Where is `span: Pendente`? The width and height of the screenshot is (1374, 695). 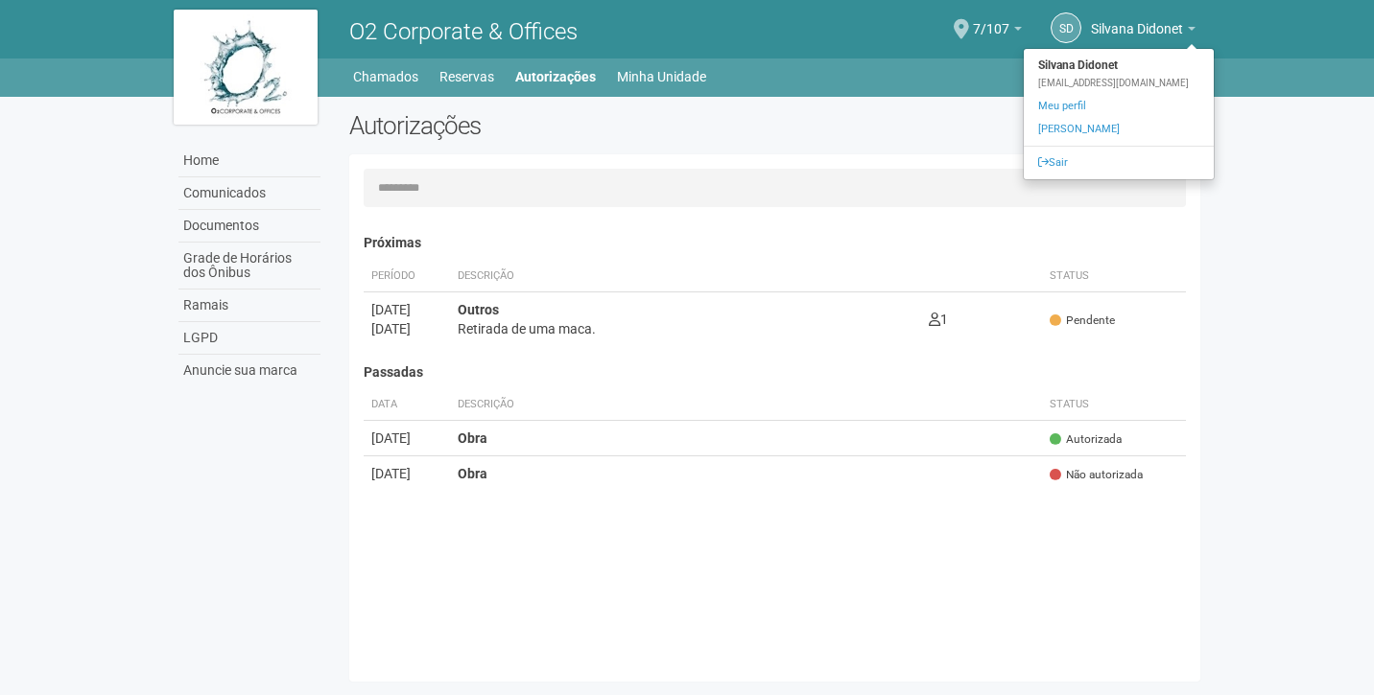 span: Pendente is located at coordinates (1082, 320).